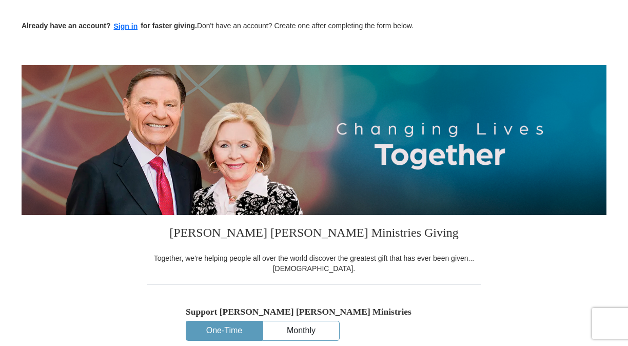 Image resolution: width=628 pixels, height=346 pixels. What do you see at coordinates (126, 26) in the screenshot?
I see `button: Sign in` at bounding box center [126, 26].